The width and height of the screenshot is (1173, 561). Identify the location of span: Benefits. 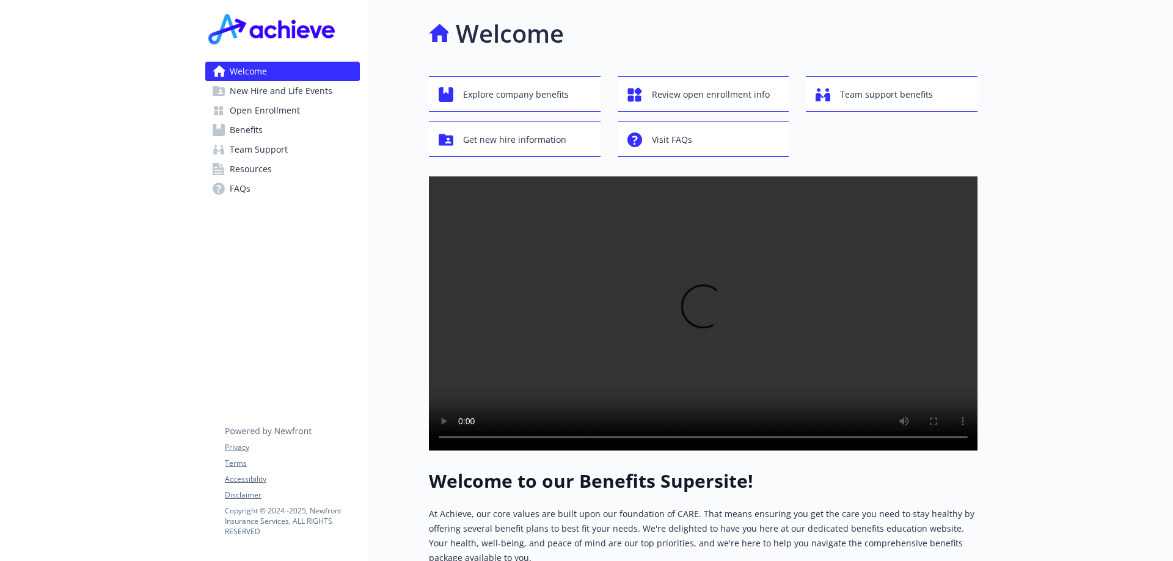
(246, 130).